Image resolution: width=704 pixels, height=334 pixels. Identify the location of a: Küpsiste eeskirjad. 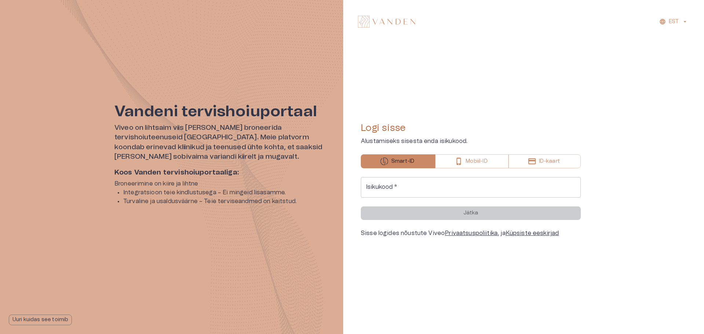
(532, 233).